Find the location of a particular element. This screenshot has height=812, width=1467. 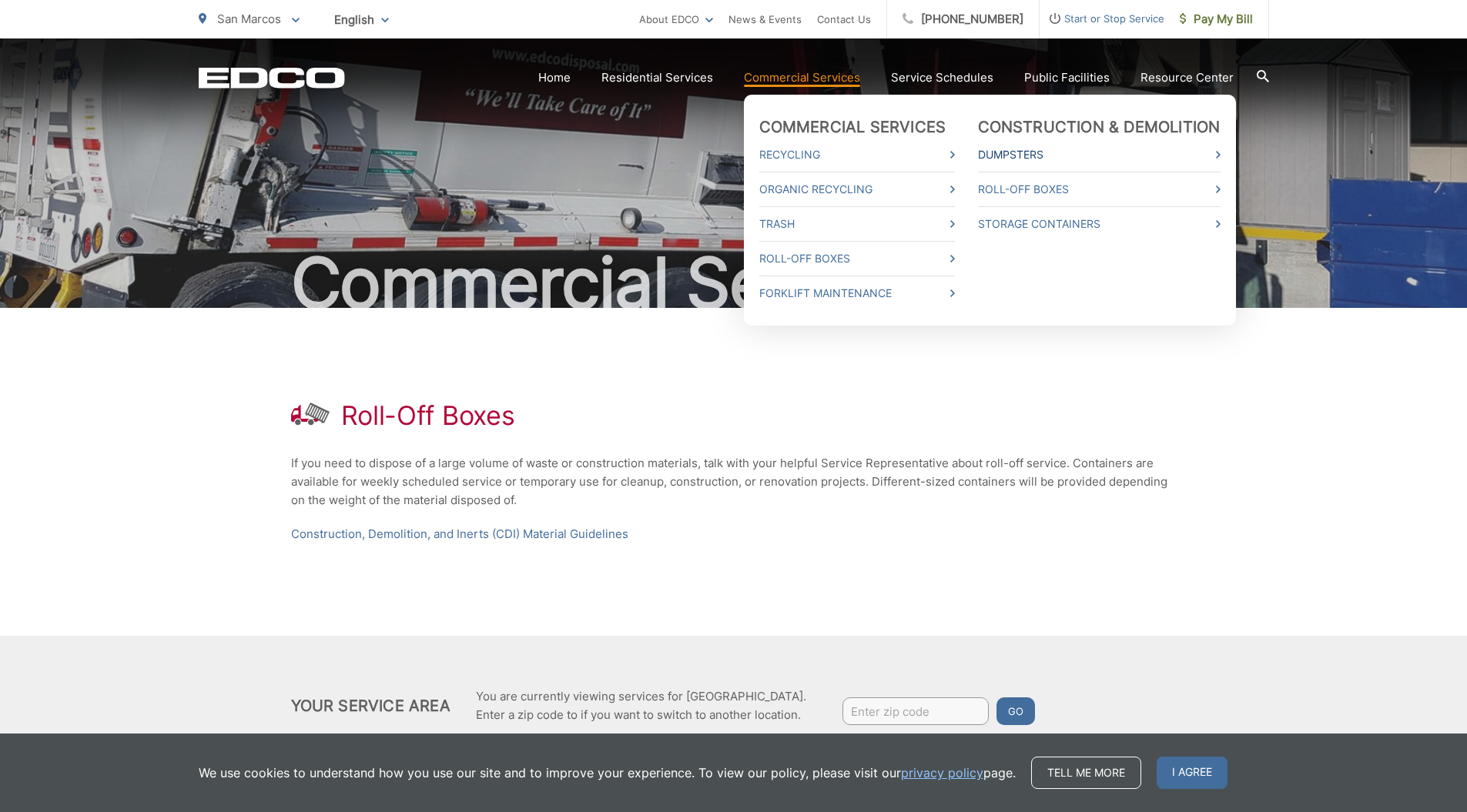

a: Tell me more is located at coordinates (1085, 772).